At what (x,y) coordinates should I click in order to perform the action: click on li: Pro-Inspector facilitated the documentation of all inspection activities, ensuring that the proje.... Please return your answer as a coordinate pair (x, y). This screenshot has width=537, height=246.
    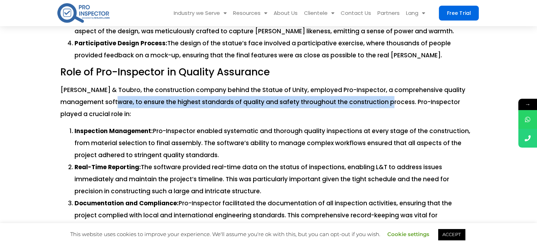
    Looking at the image, I should click on (273, 215).